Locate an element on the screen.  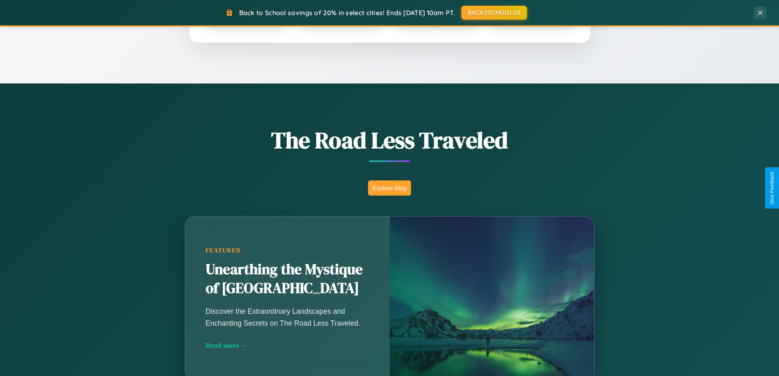
div: Featured is located at coordinates (287, 250).